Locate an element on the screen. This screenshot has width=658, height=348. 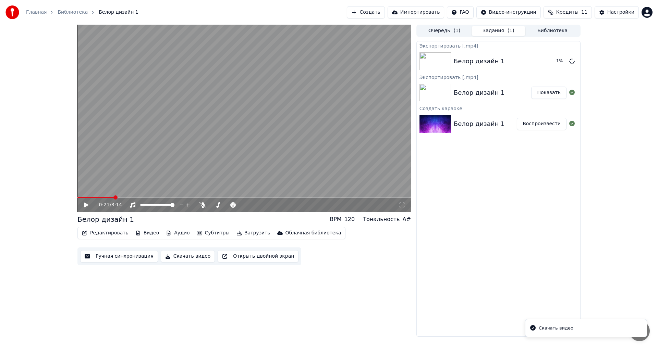
button: Показать is located at coordinates (549, 93).